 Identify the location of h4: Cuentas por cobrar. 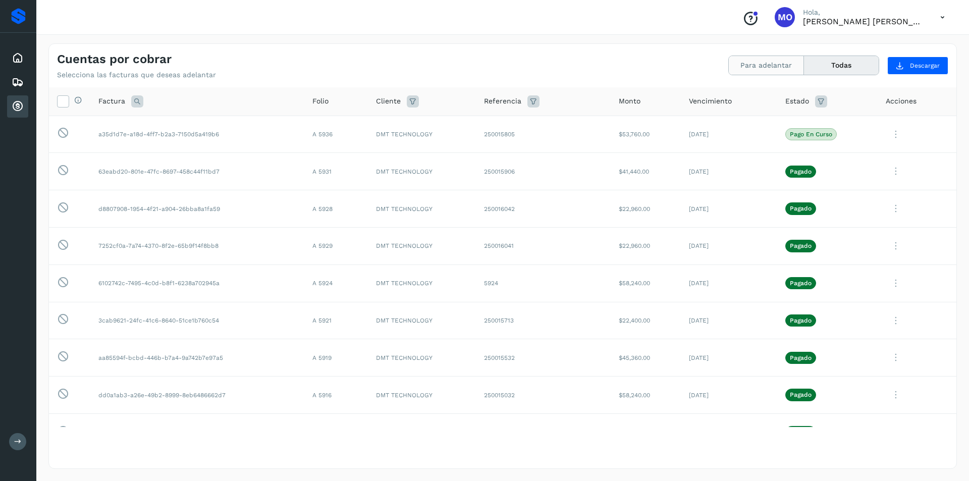
(114, 59).